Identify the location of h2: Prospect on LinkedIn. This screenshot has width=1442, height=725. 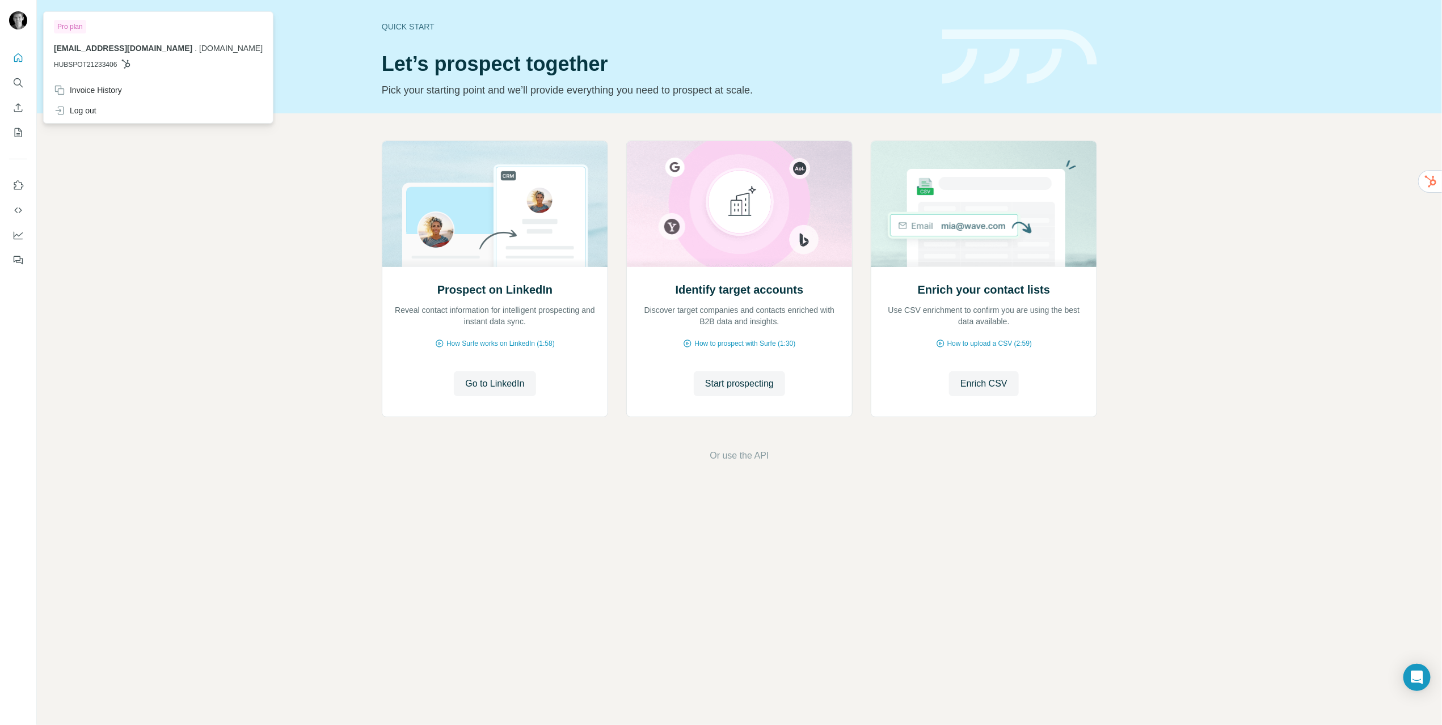
(495, 290).